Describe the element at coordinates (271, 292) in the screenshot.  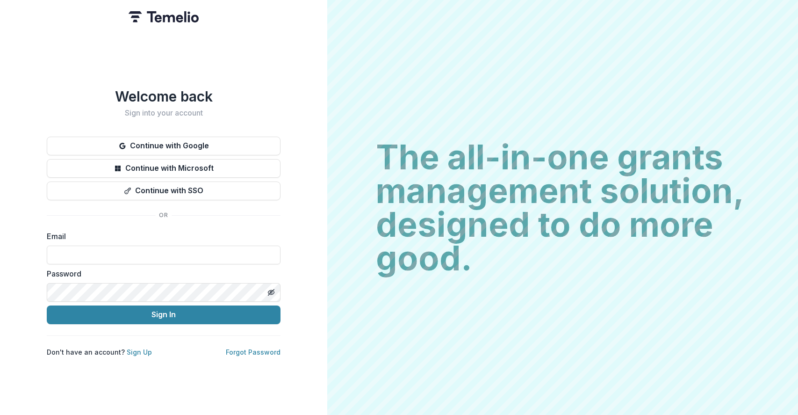
I see `button: Toggle password visibility` at that location.